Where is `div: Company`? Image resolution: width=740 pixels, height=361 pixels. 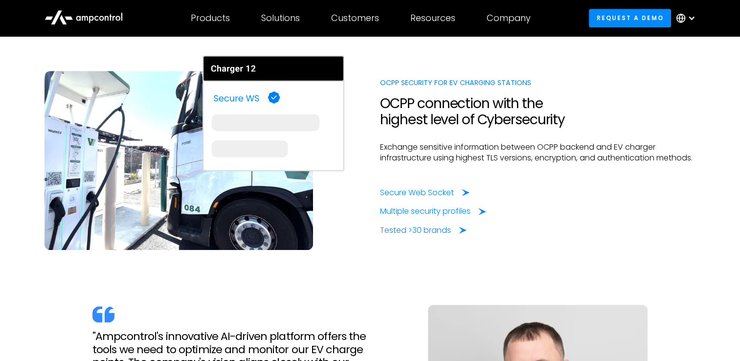
div: Company is located at coordinates (509, 18).